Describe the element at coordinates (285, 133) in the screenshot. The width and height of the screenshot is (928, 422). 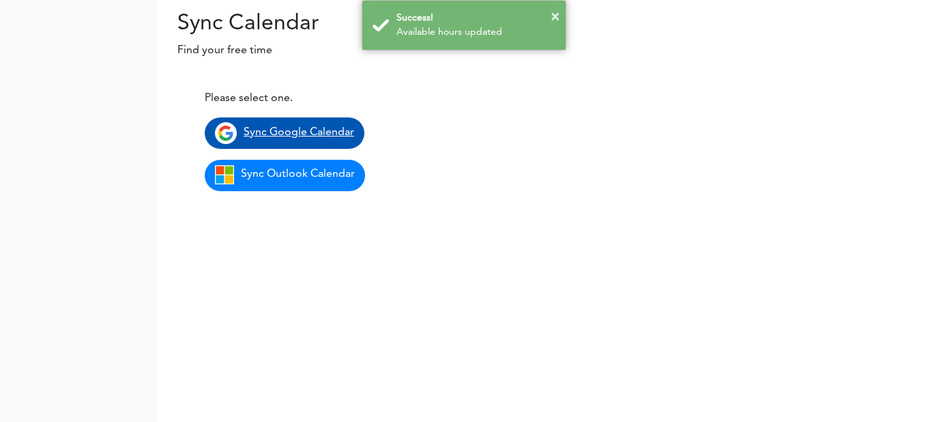
I see `a: Sync Google Calendar` at that location.